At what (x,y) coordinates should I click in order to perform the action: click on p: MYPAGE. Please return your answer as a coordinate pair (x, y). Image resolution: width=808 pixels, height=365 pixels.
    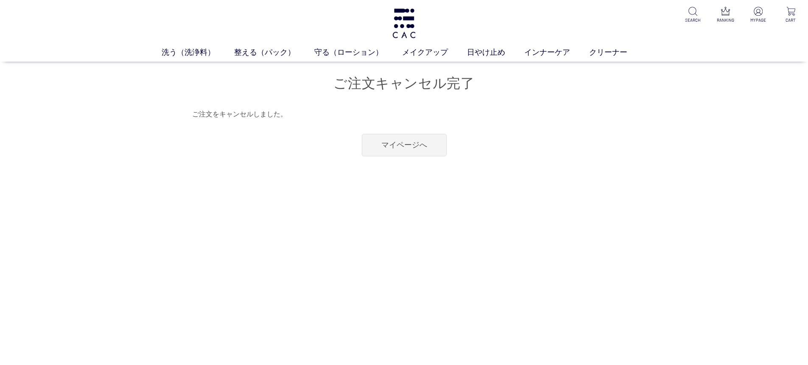
    Looking at the image, I should click on (758, 20).